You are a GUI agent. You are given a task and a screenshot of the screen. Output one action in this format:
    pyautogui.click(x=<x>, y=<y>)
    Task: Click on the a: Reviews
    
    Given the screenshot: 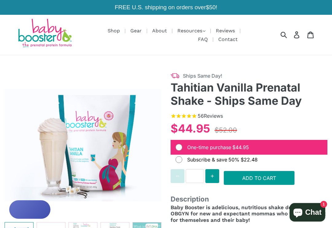 What is the action you would take?
    pyautogui.click(x=226, y=30)
    